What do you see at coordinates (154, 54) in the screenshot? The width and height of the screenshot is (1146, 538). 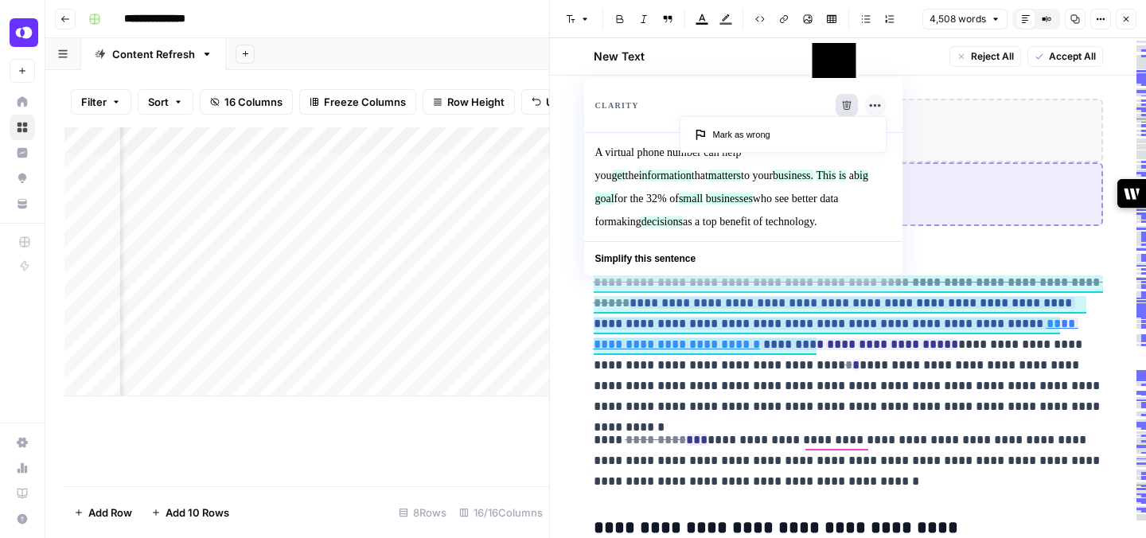 I see `div: Content Refresh` at bounding box center [154, 54].